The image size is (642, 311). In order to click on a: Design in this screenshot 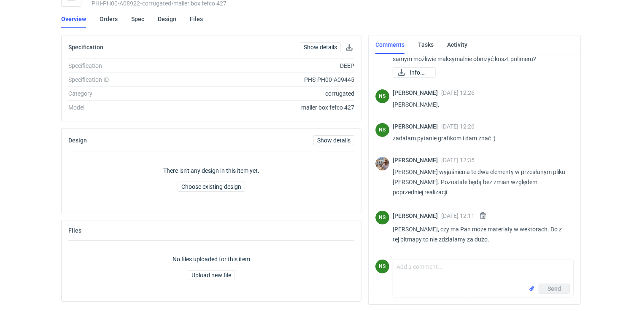, I will do `click(167, 19)`.